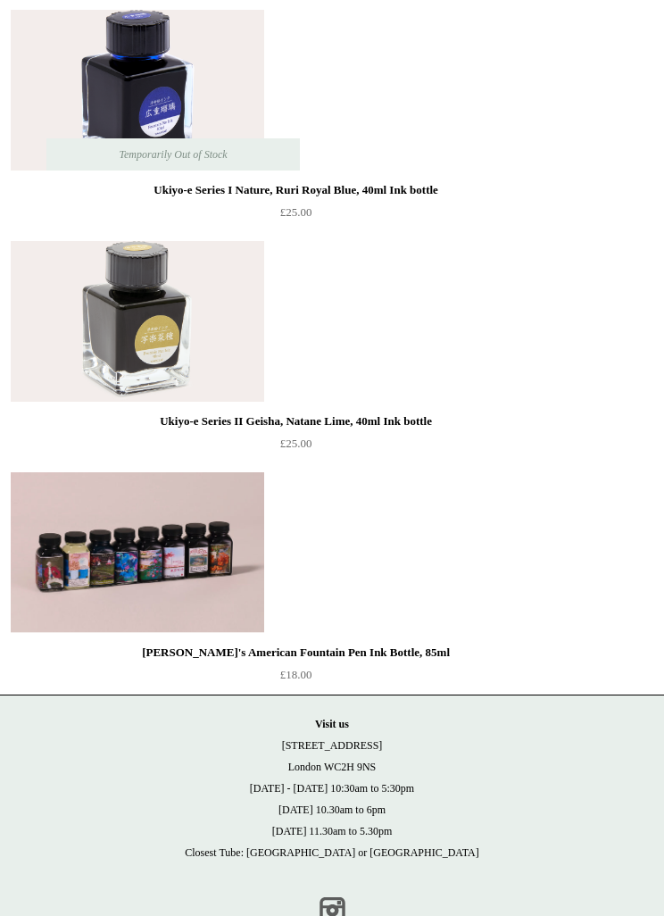  Describe the element at coordinates (173, 552) in the screenshot. I see `a: Noodler's American Fountain Pen Ink Bottle, 85ml Noodler's American Fountain Pen Ink Bottle, 85ml` at that location.